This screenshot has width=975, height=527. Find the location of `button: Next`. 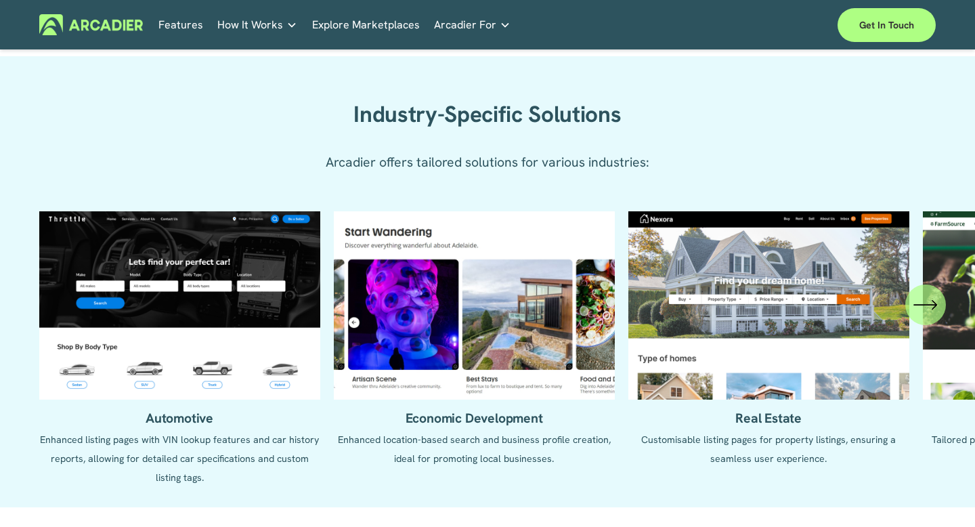

button: Next is located at coordinates (926, 305).